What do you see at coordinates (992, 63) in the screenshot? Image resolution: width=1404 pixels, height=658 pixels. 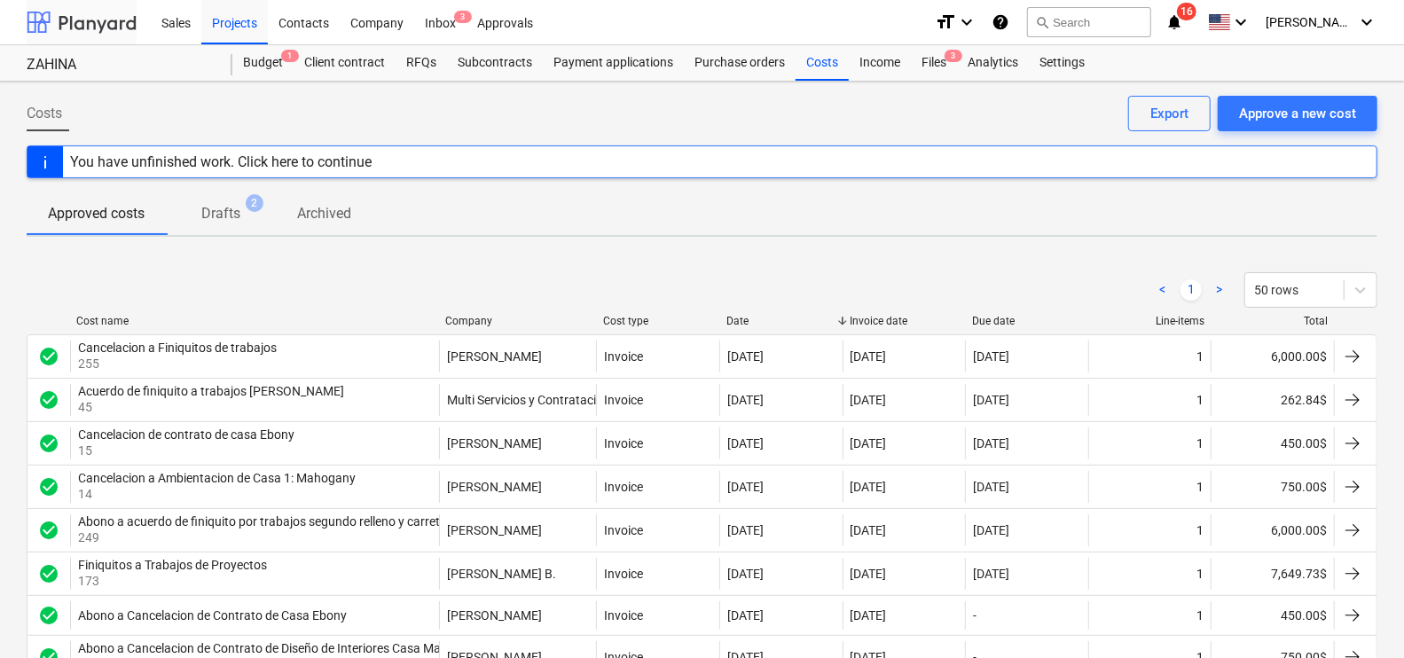 I see `div: Analytics` at bounding box center [992, 63].